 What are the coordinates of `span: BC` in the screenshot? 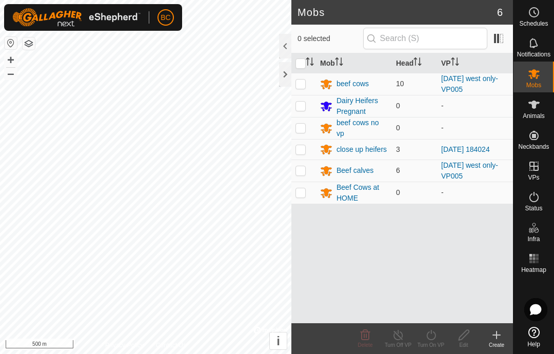 It's located at (165, 17).